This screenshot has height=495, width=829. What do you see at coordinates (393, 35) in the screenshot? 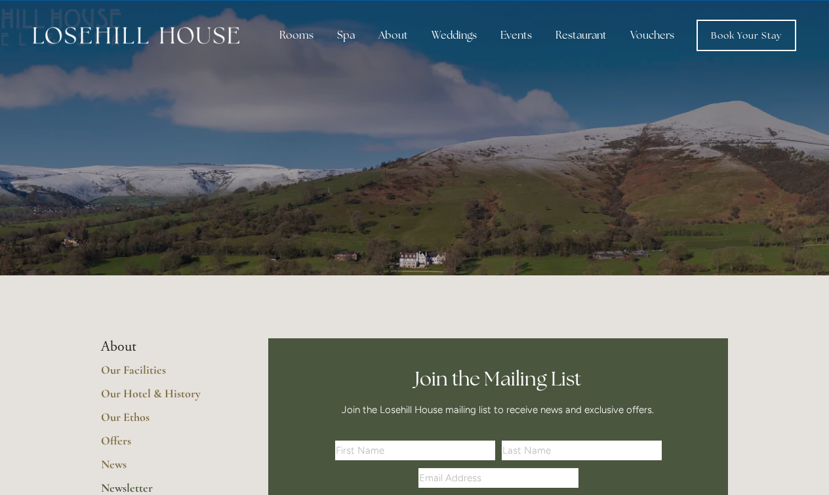
I see `div: About` at bounding box center [393, 35].